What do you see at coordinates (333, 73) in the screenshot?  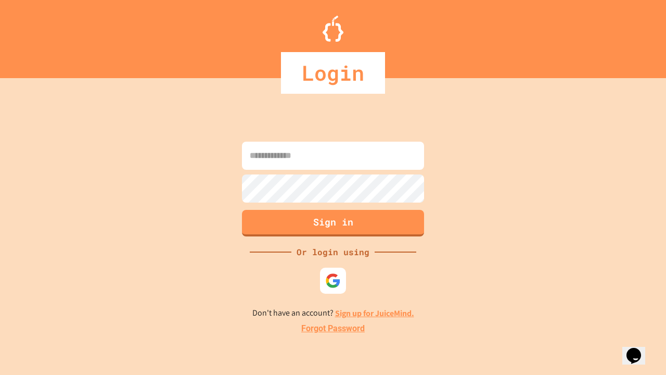 I see `div: Login` at bounding box center [333, 73].